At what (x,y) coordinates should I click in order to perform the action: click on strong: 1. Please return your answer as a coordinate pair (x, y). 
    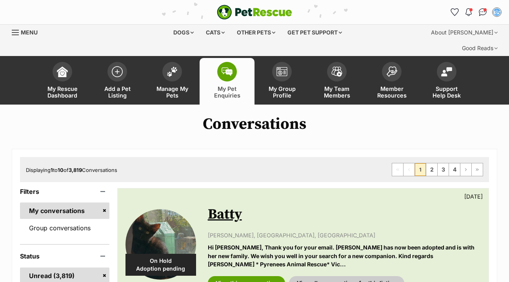
    Looking at the image, I should click on (52, 170).